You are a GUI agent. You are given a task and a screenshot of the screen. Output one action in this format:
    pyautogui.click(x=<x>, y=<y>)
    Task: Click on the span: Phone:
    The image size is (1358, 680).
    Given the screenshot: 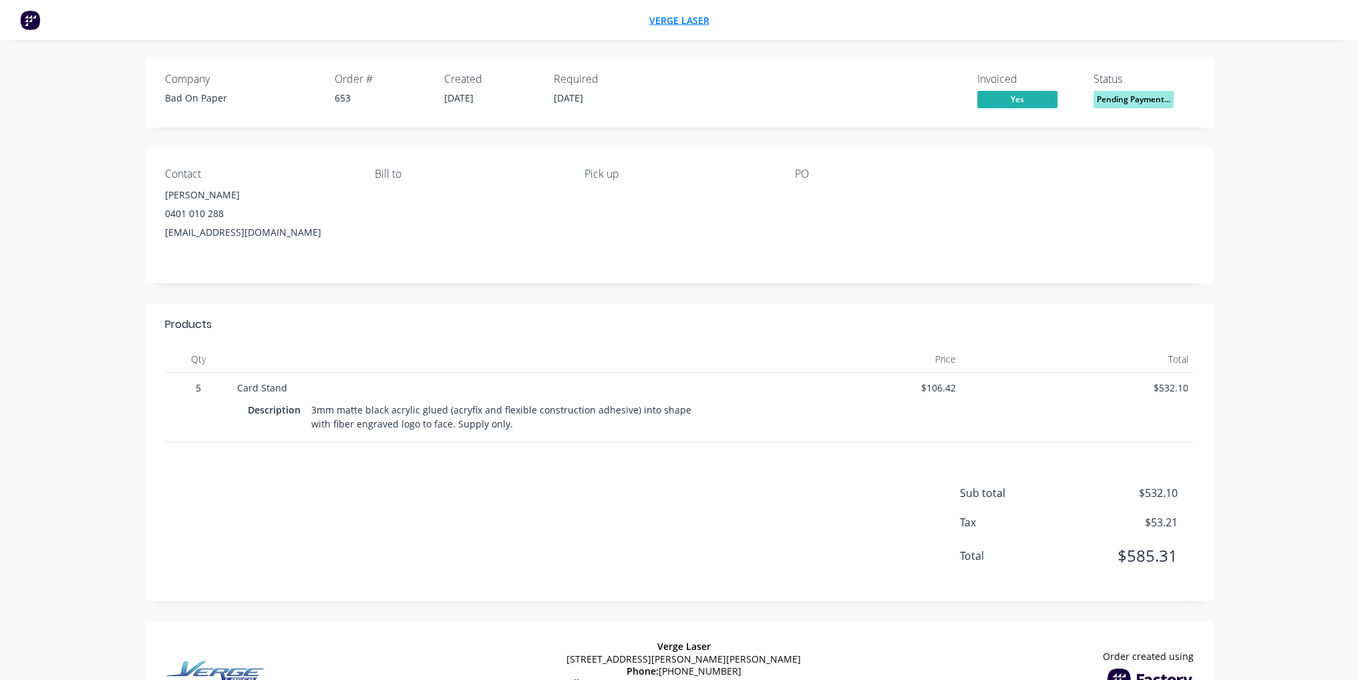 What is the action you would take?
    pyautogui.click(x=643, y=671)
    